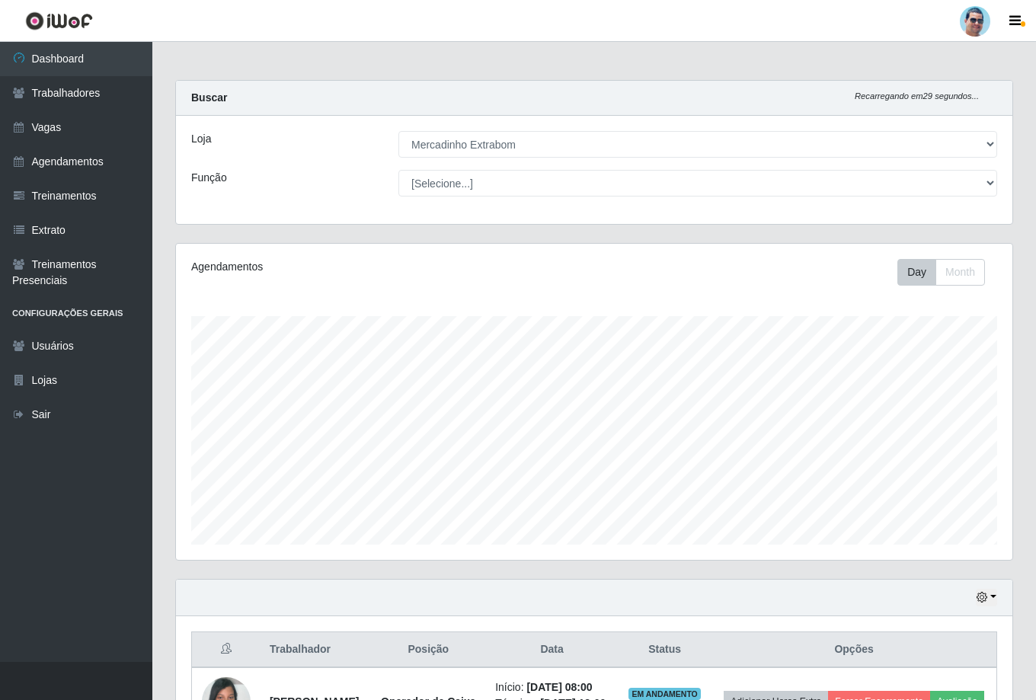 The image size is (1036, 700). I want to click on th: Status, so click(664, 649).